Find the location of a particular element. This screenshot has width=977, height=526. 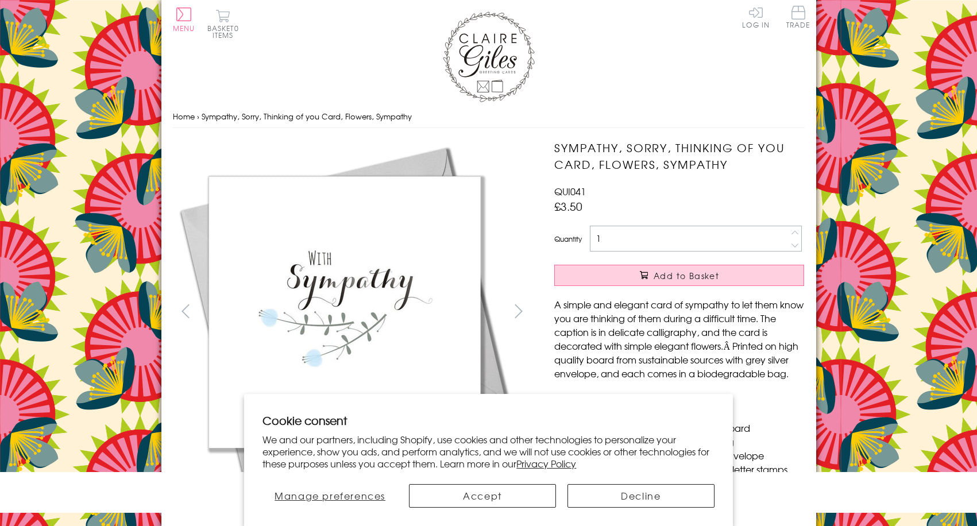

a: Privacy Policy is located at coordinates (546, 464).